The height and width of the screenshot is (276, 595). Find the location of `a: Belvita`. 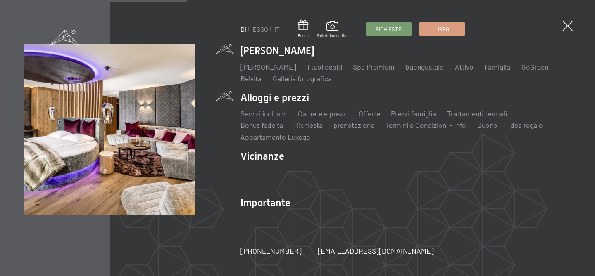

a: Belvita is located at coordinates (251, 78).